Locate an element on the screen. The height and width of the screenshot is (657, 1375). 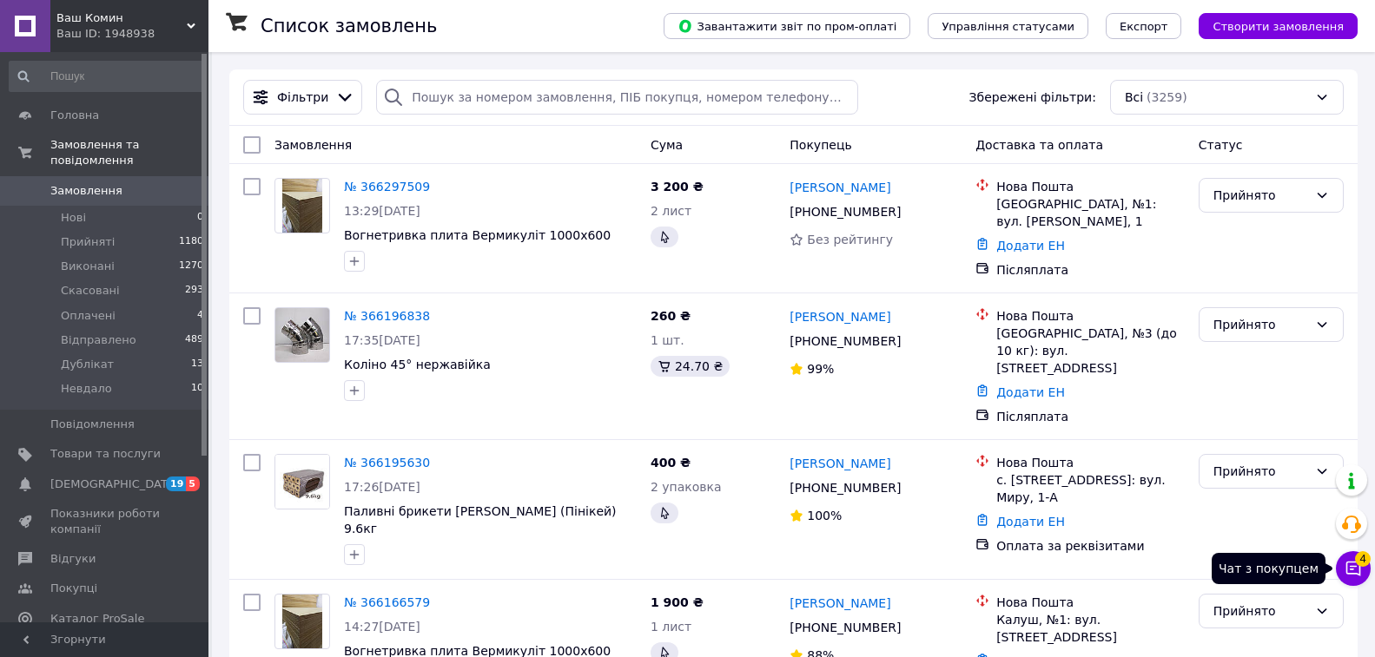
span: 99% is located at coordinates (820, 369).